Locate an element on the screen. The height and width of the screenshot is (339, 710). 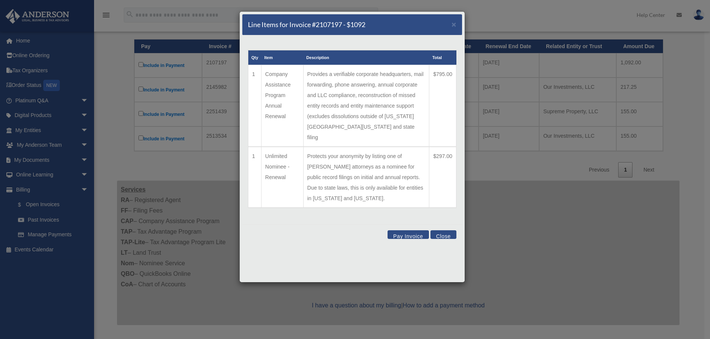
button: Pay Invoice is located at coordinates (408, 234).